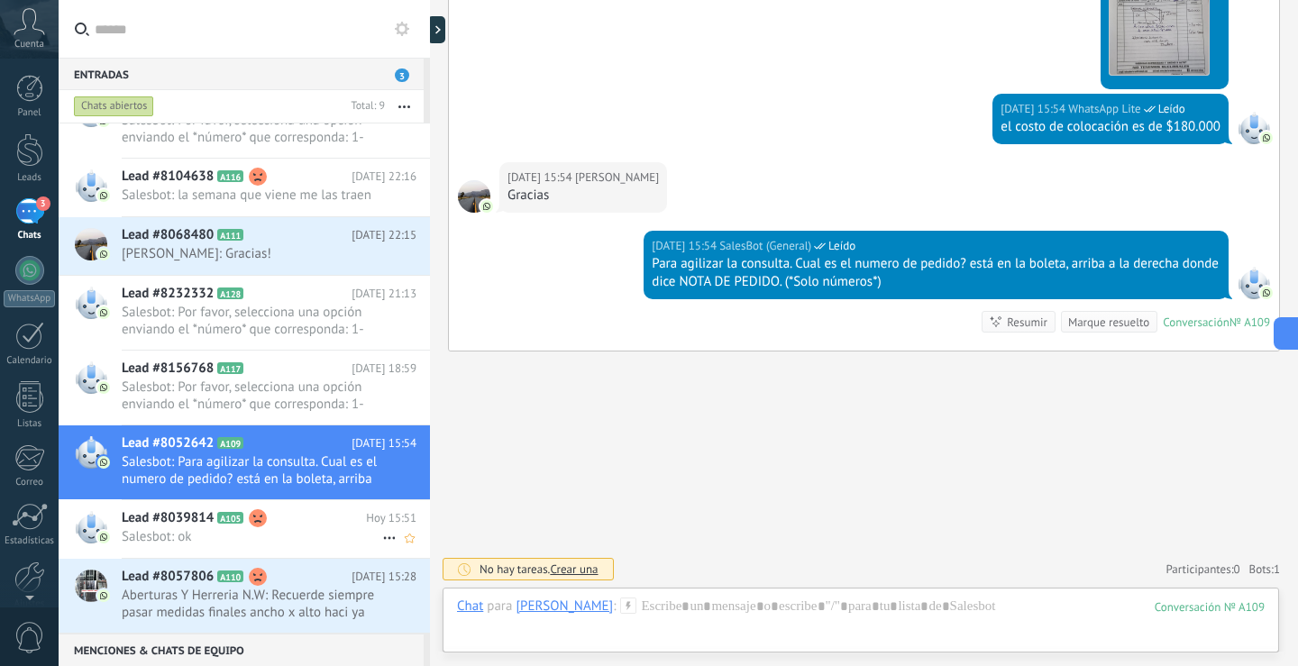 The height and width of the screenshot is (666, 1298). I want to click on span: SalesBot, so click(1254, 283).